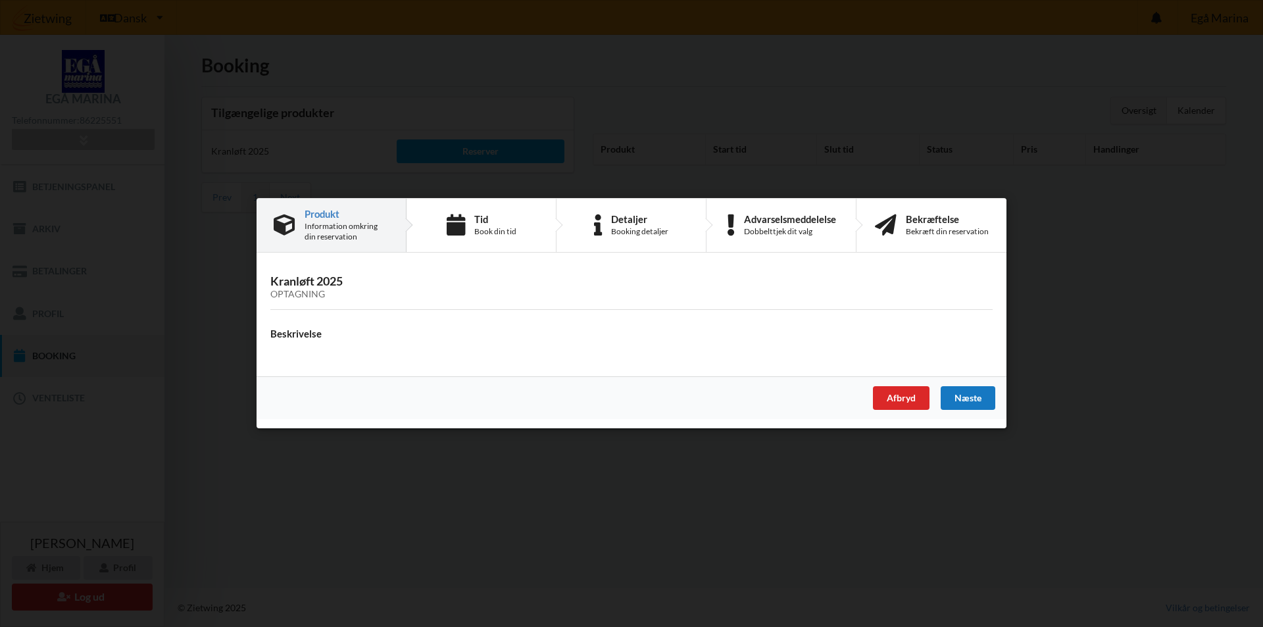  What do you see at coordinates (901, 399) in the screenshot?
I see `div: Afbryd` at bounding box center [901, 399].